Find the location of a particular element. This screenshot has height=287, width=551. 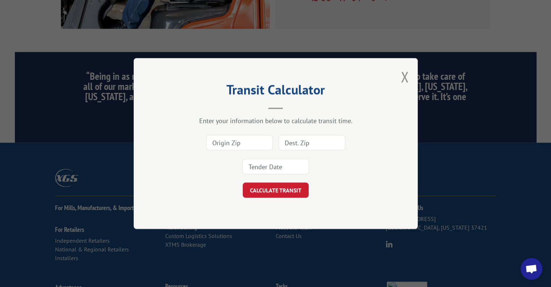

div: Open chat is located at coordinates (532, 269).